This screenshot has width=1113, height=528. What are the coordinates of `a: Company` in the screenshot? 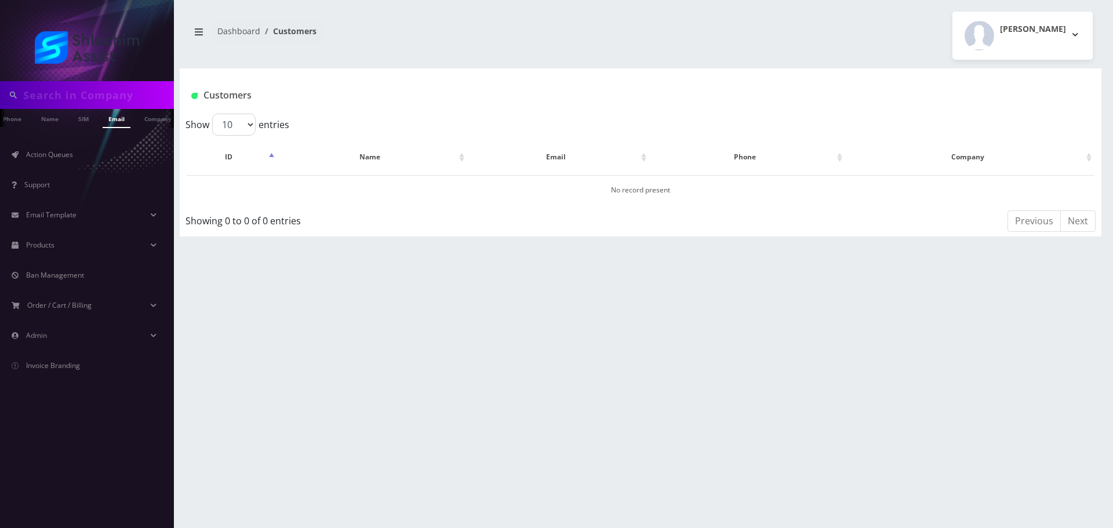 It's located at (158, 118).